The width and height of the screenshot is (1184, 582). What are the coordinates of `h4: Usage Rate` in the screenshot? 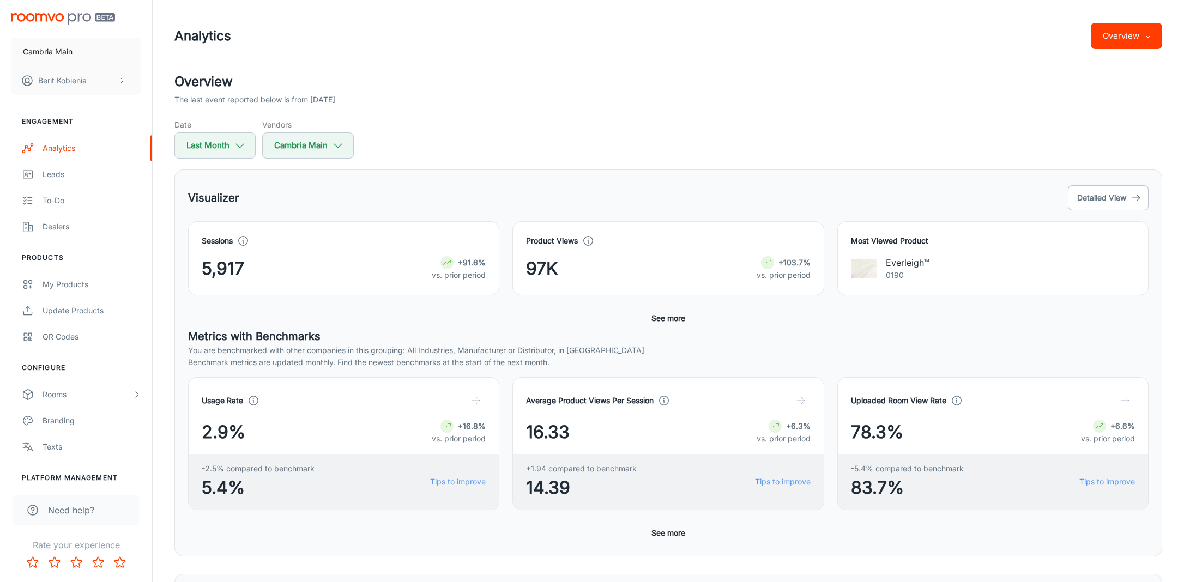 It's located at (222, 401).